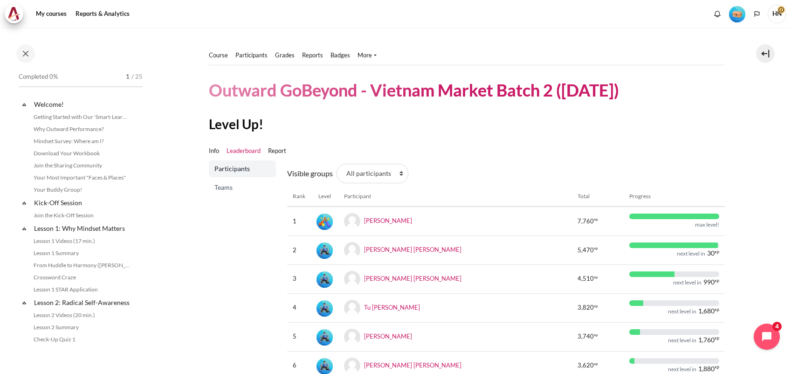  I want to click on h2: Level Up!, so click(466, 124).